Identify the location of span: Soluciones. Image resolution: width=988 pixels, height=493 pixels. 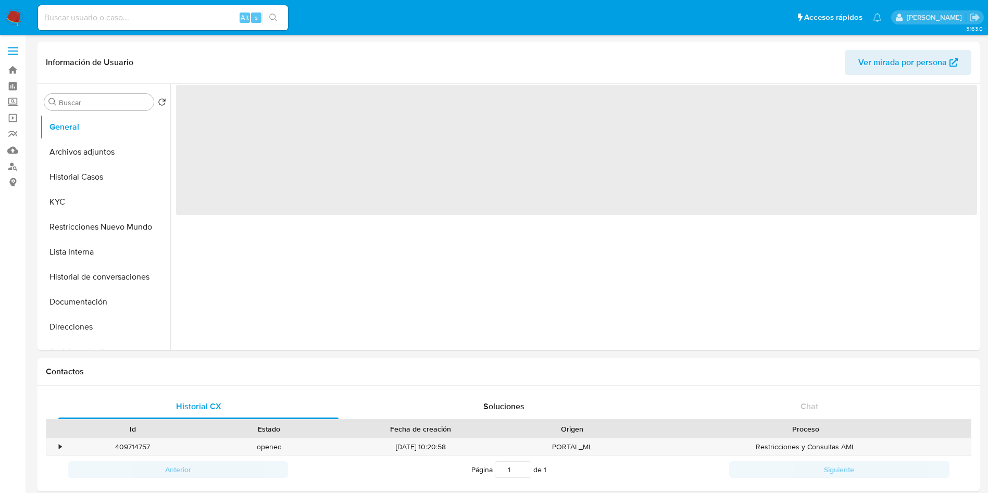
(503, 406).